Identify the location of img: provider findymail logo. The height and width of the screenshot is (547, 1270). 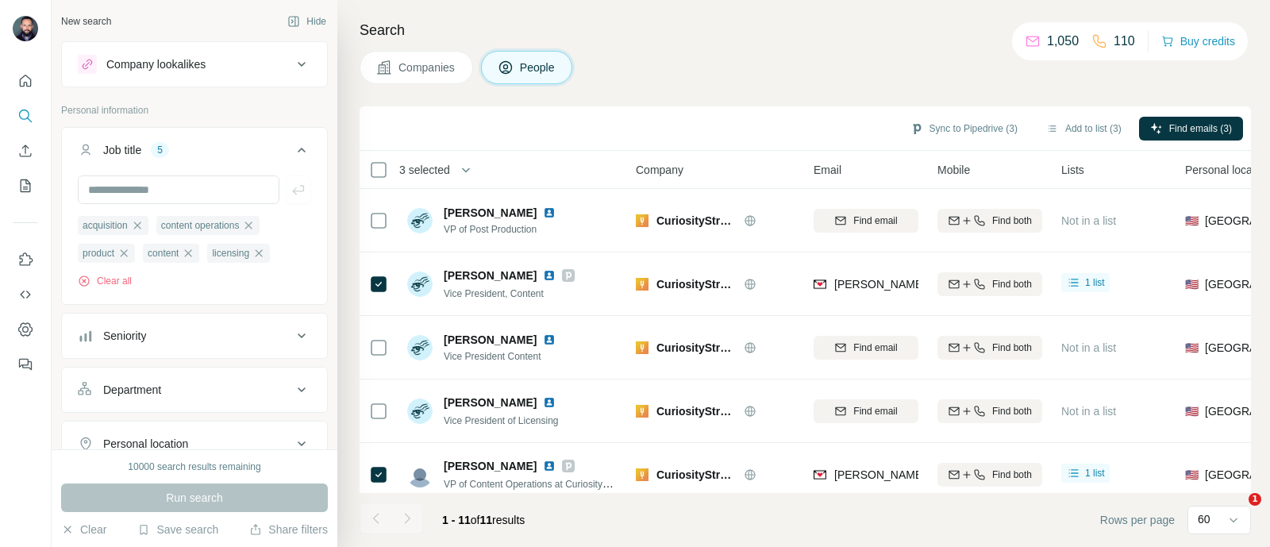
(820, 475).